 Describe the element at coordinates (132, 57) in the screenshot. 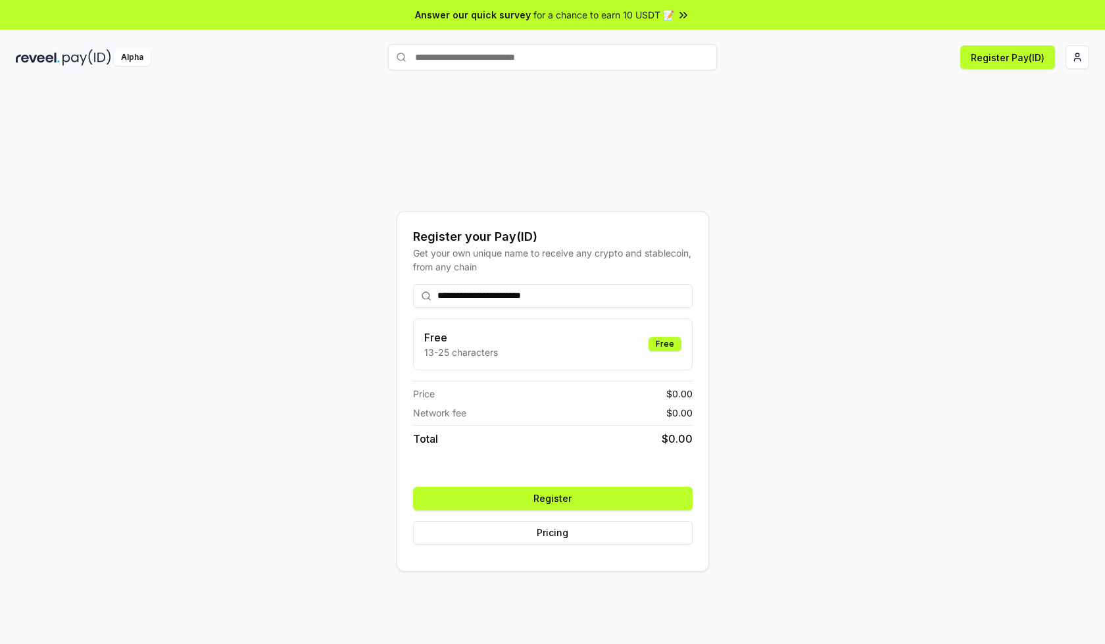

I see `div: Alpha` at that location.